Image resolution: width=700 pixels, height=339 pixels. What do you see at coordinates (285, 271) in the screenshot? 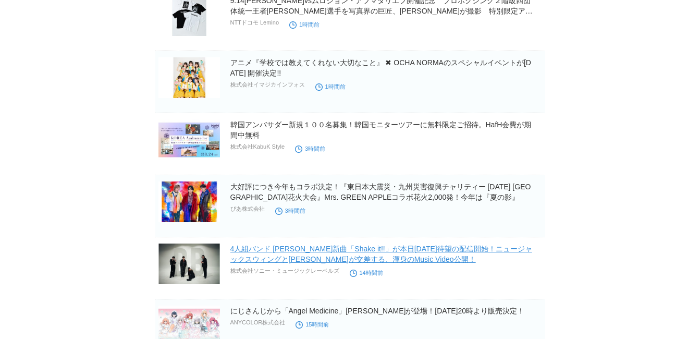
I see `p: 株式会社ソニー・ミュージックレーベルズ` at bounding box center [285, 271].